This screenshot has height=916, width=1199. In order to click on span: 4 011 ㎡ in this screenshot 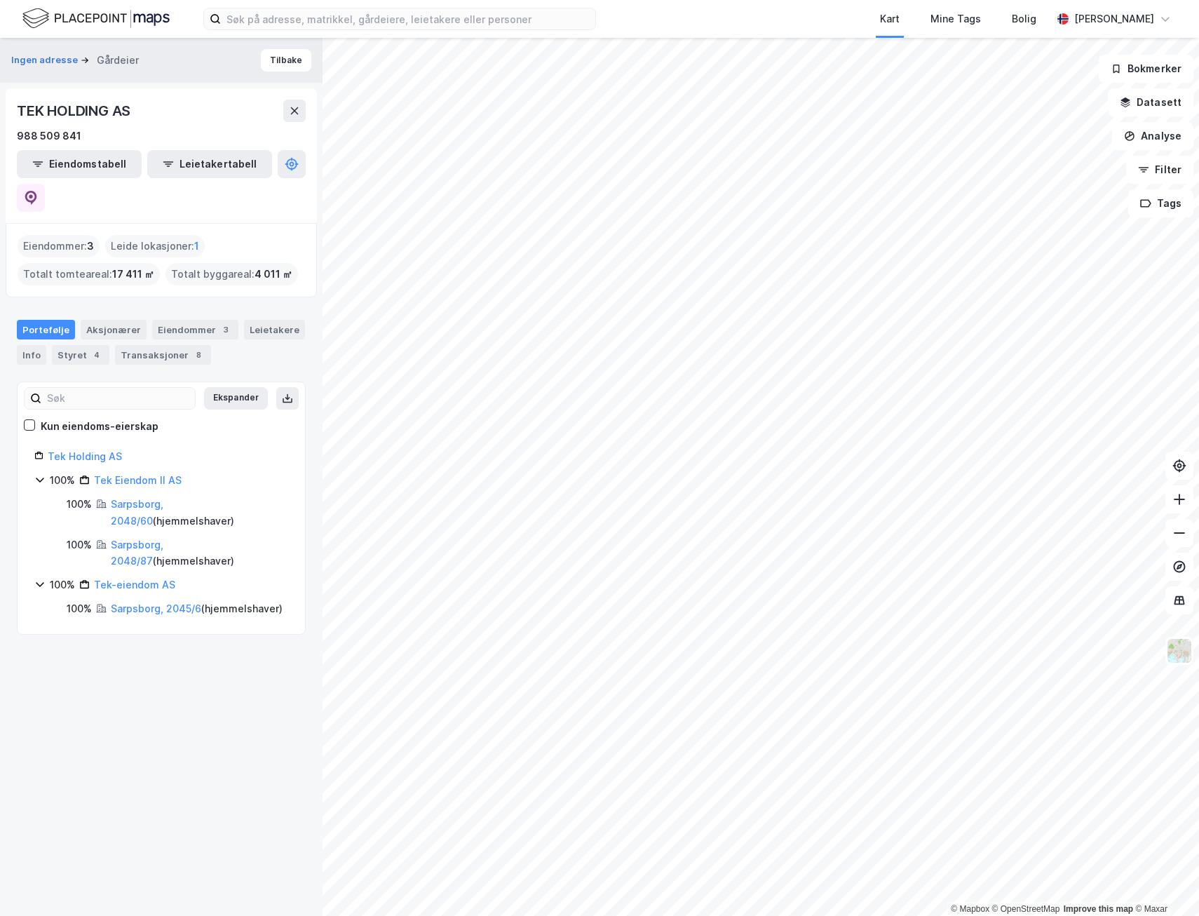, I will do `click(273, 274)`.